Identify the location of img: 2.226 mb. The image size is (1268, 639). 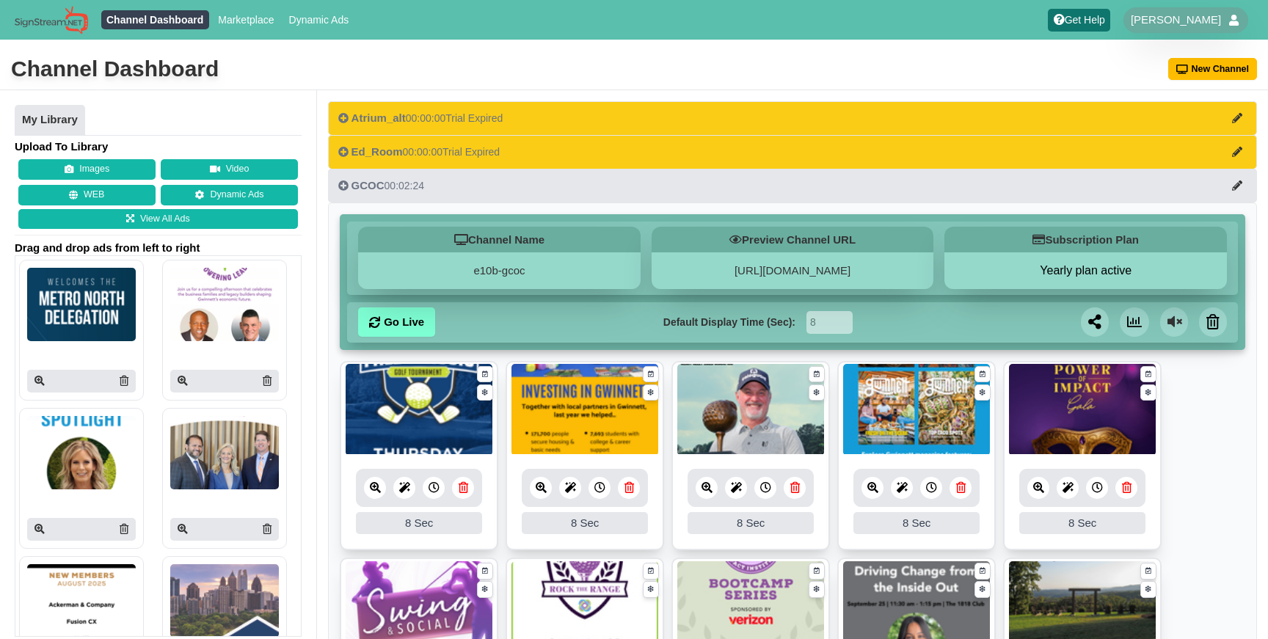
(1083, 410).